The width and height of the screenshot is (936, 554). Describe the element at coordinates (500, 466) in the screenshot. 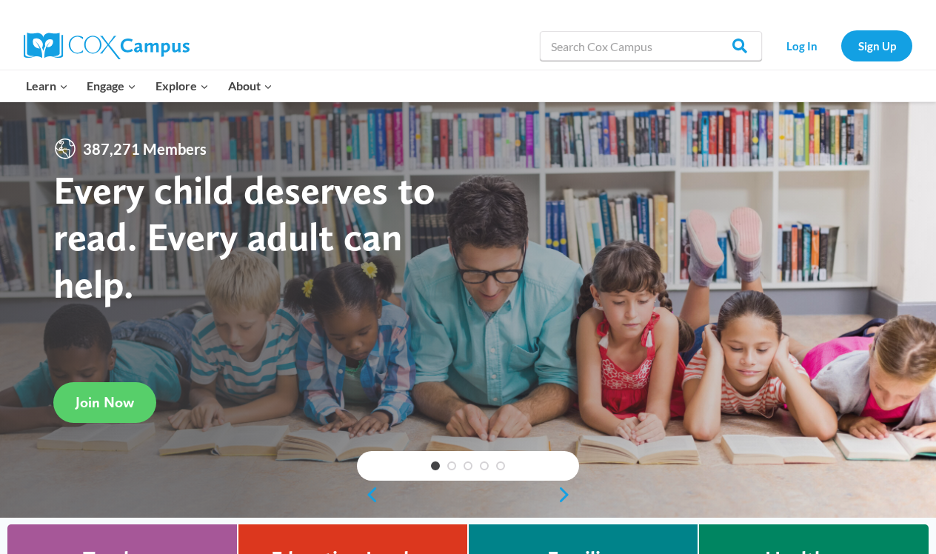

I see `a: 5` at that location.